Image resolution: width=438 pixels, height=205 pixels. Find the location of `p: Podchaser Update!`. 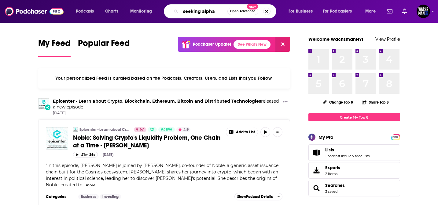

p: Podchaser Update! is located at coordinates (212, 44).